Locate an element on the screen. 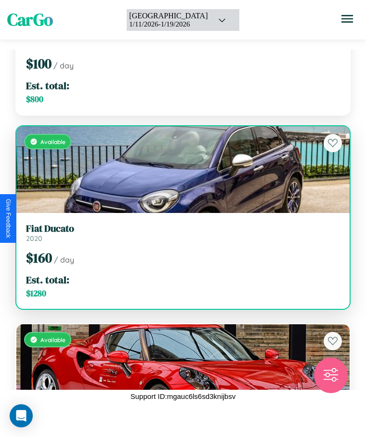 Image resolution: width=366 pixels, height=437 pixels. span: $ 100 is located at coordinates (39, 64).